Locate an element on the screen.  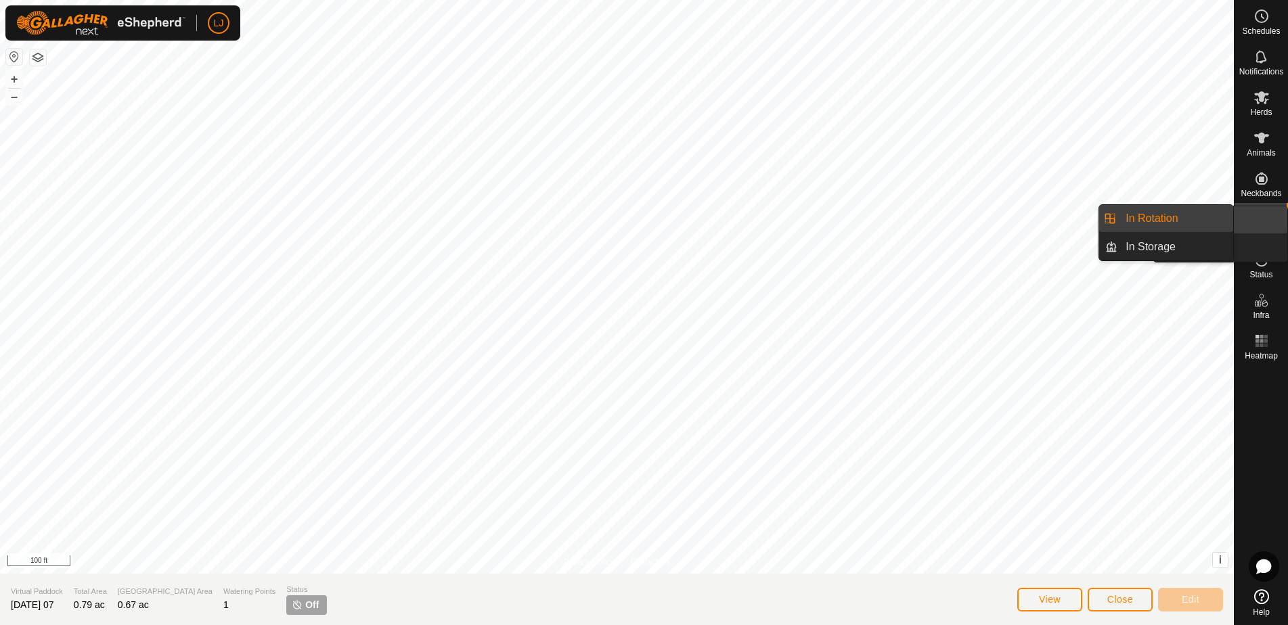
span: View is located at coordinates (1050, 600).